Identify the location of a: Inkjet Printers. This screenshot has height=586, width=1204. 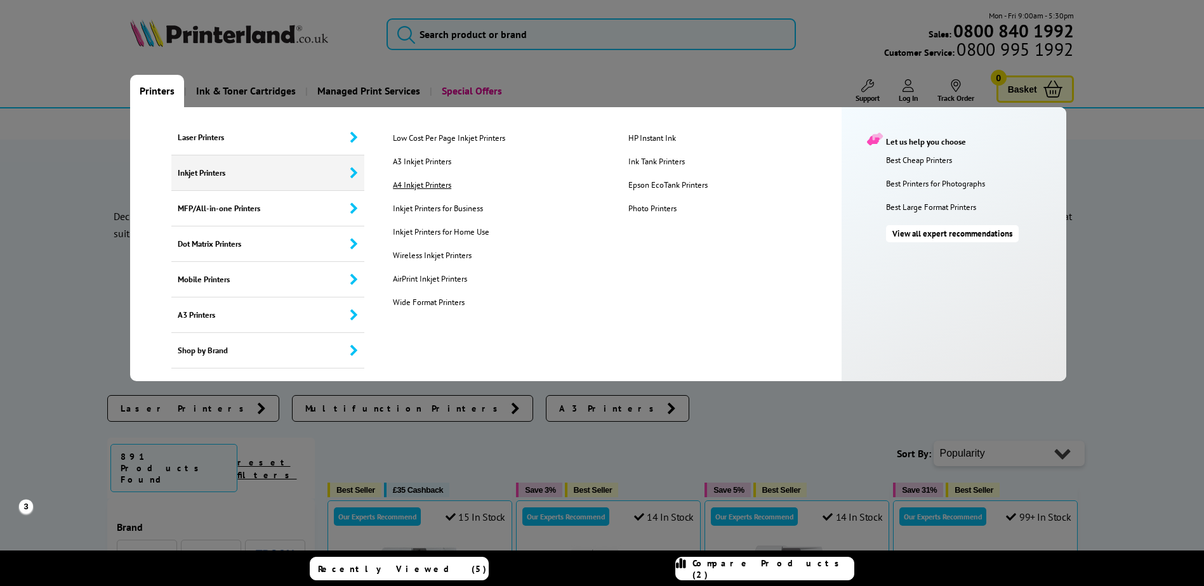
(247, 173).